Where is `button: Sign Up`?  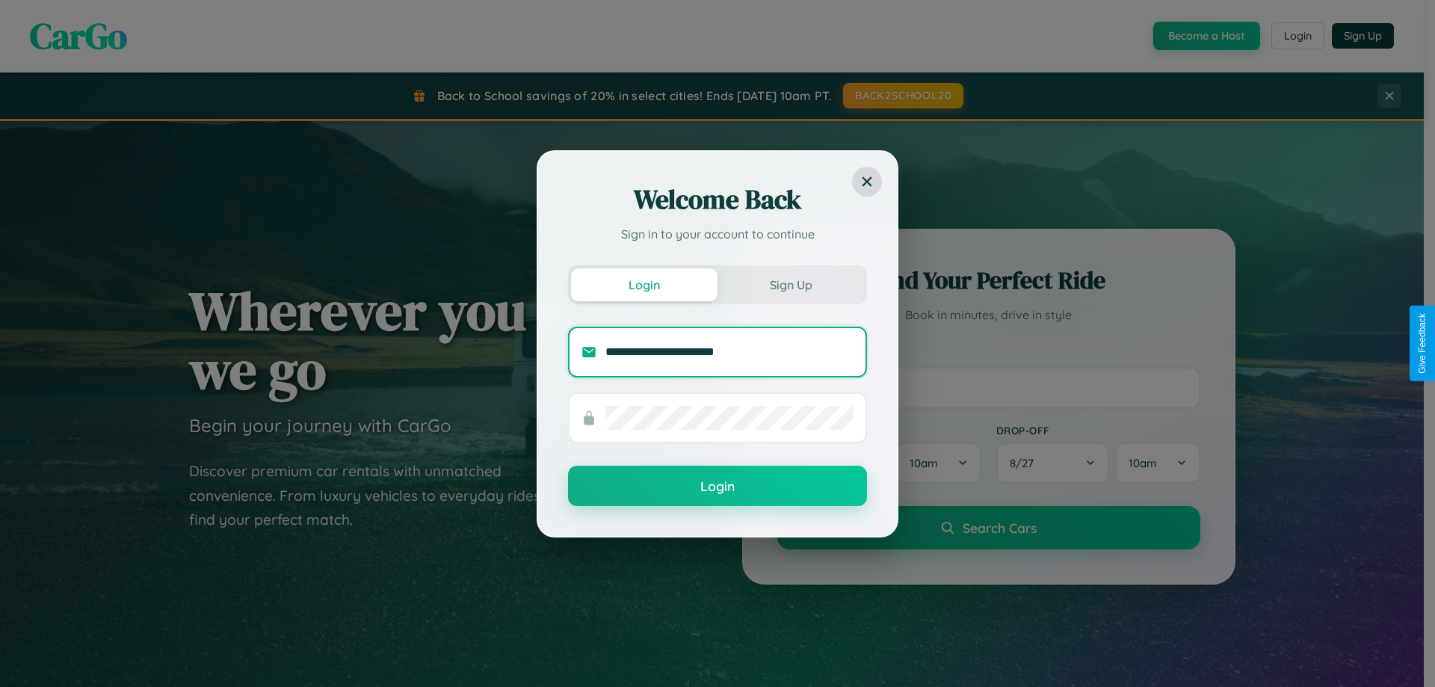 button: Sign Up is located at coordinates (791, 285).